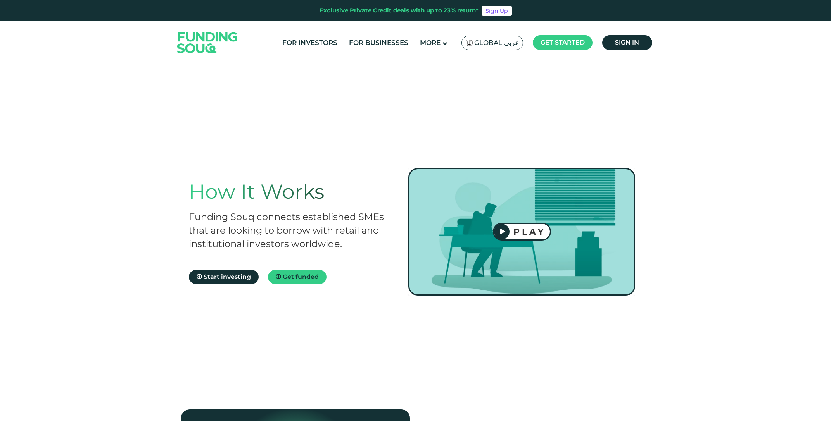 The height and width of the screenshot is (421, 831). What do you see at coordinates (207, 42) in the screenshot?
I see `img: Logo` at bounding box center [207, 42].